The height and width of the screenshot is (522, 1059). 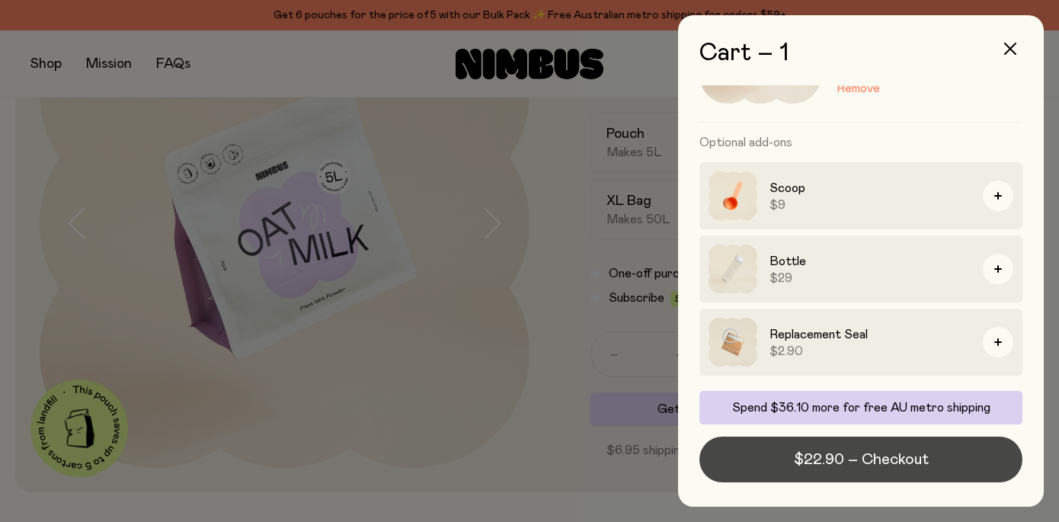 What do you see at coordinates (861, 143) in the screenshot?
I see `h3: Optional add-ons` at bounding box center [861, 143].